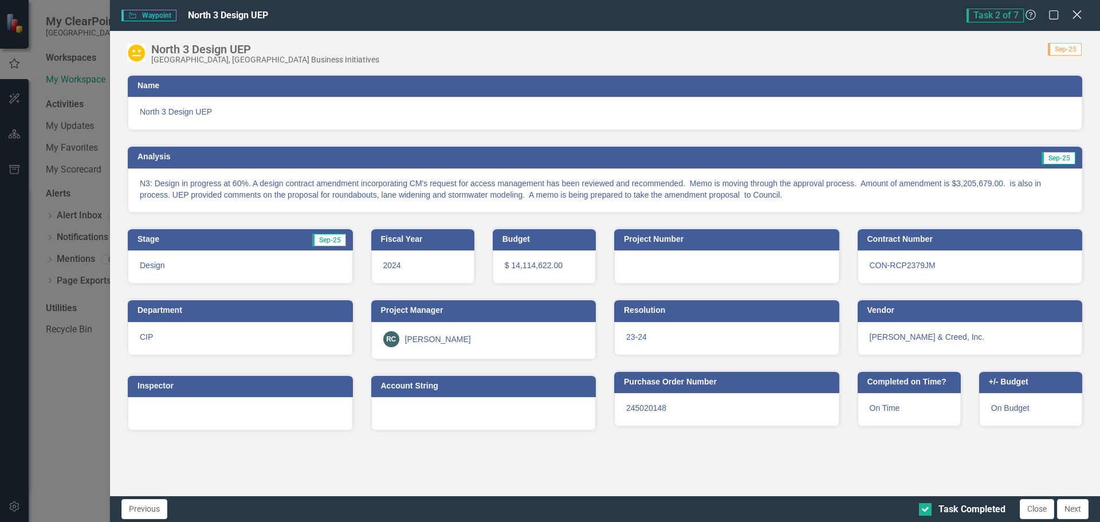 The height and width of the screenshot is (522, 1100). I want to click on span: 23-24, so click(637, 337).